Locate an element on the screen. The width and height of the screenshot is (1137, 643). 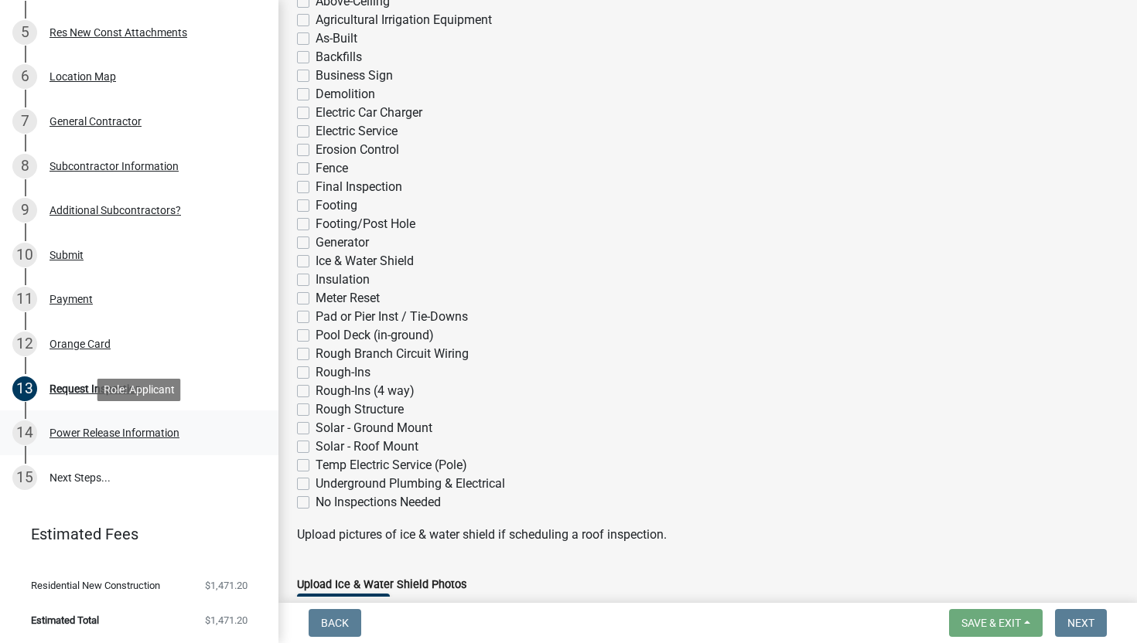
label: Solar - Roof Mount is located at coordinates (367, 447).